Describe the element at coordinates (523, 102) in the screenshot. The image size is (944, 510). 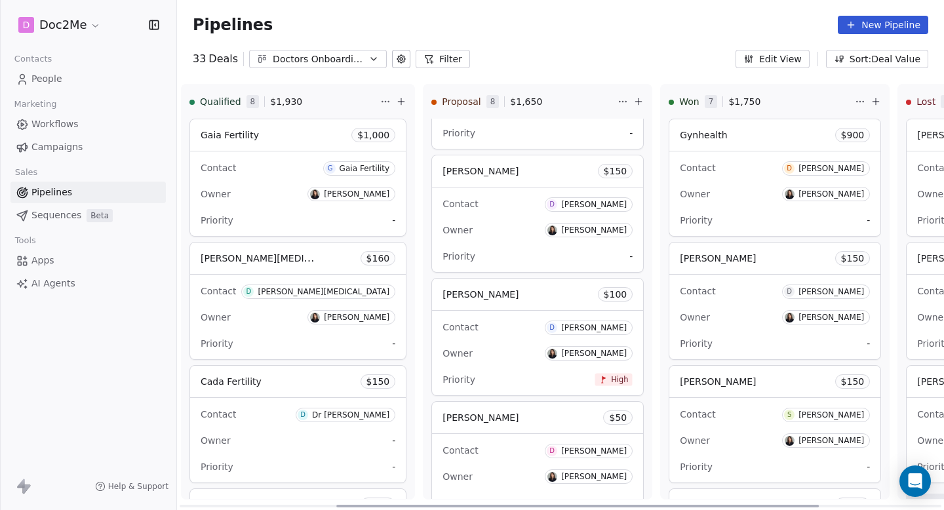
I see `div: Proposal8$1,650` at that location.